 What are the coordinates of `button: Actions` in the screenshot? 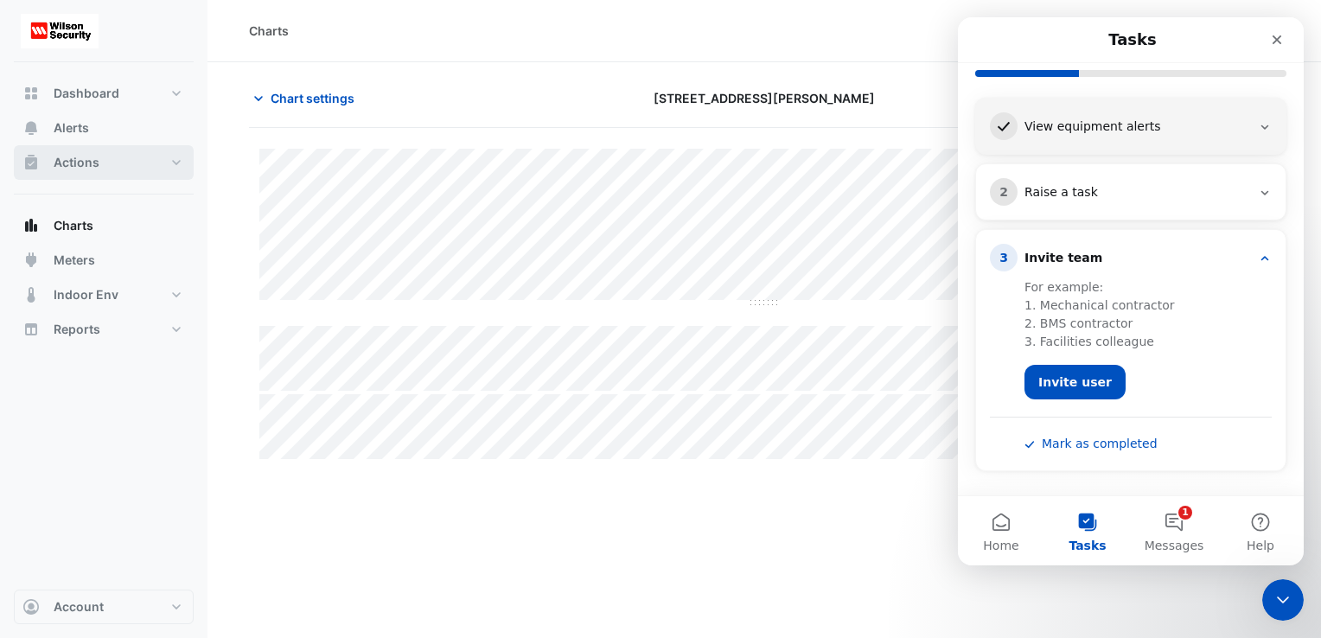 It's located at (104, 163).